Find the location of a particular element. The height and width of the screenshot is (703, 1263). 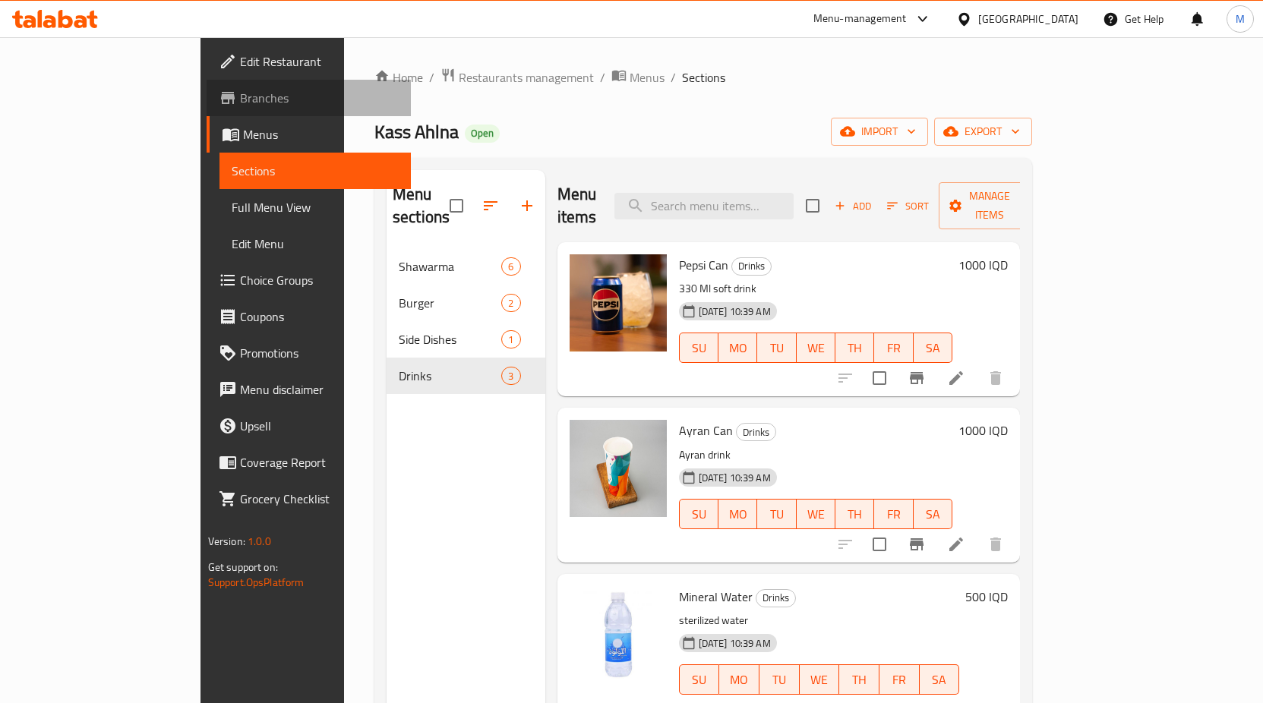

div: Shawarma6 is located at coordinates (465, 266).